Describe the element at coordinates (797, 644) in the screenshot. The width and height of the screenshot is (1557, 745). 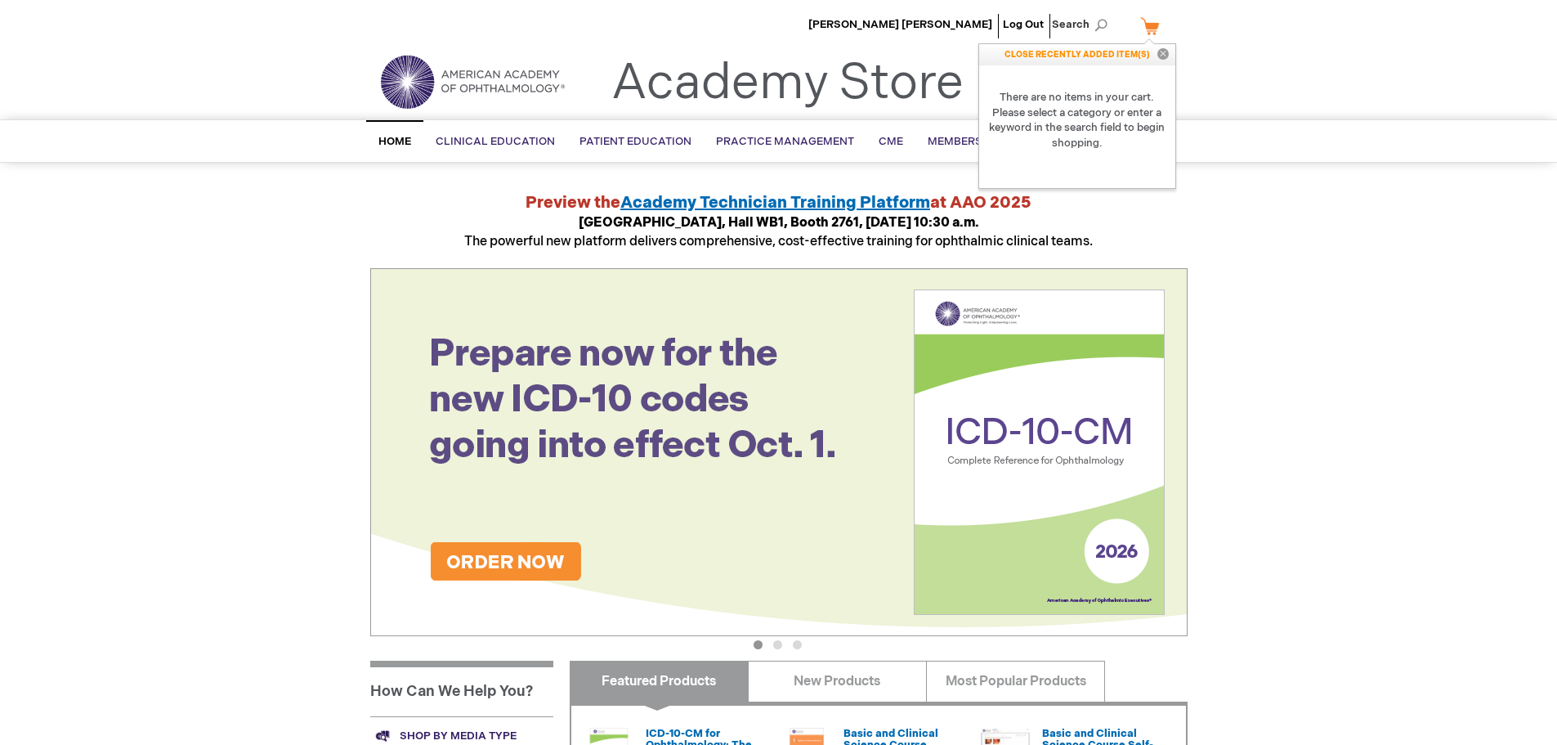
I see `button: 3 of 3` at that location.